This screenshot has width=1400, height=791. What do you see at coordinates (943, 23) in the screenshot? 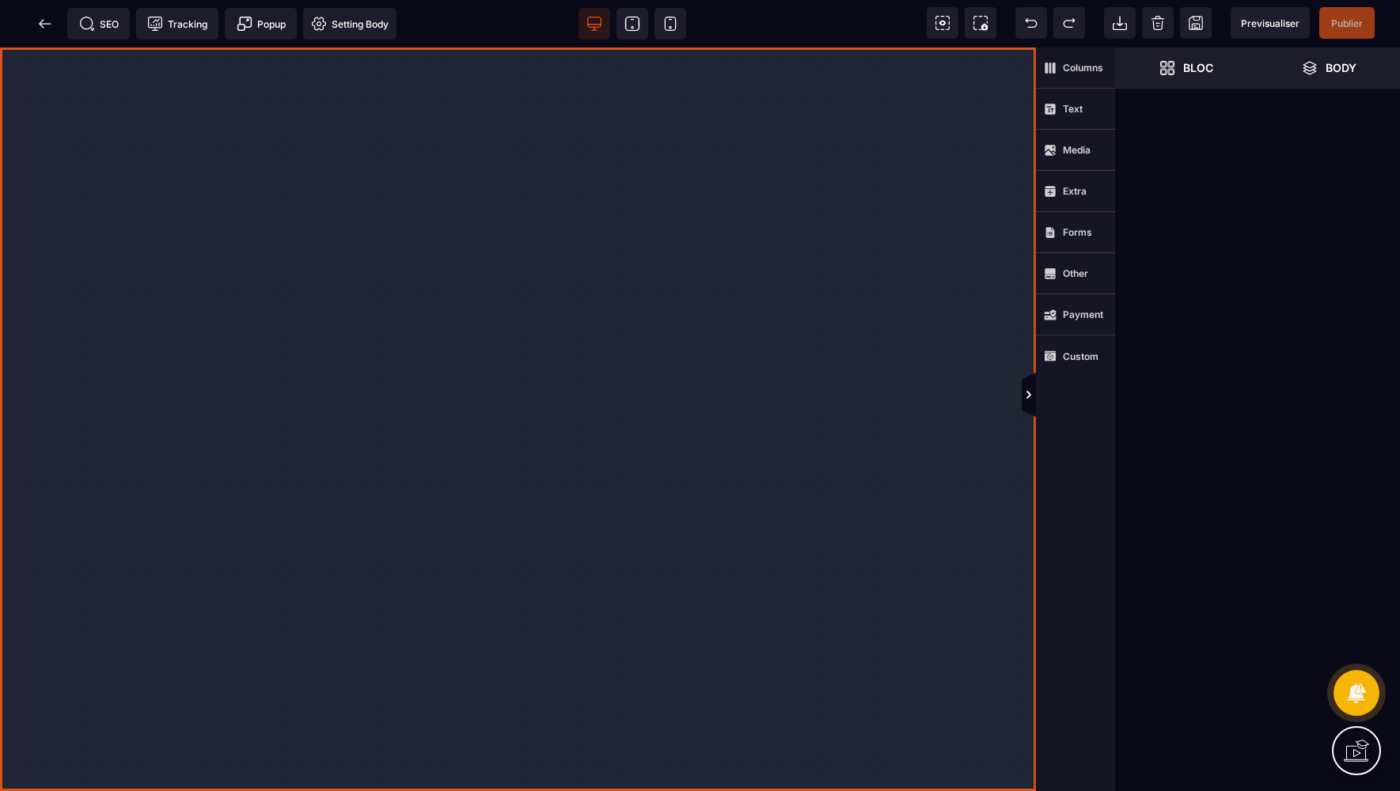
I see `span: View components` at bounding box center [943, 23].